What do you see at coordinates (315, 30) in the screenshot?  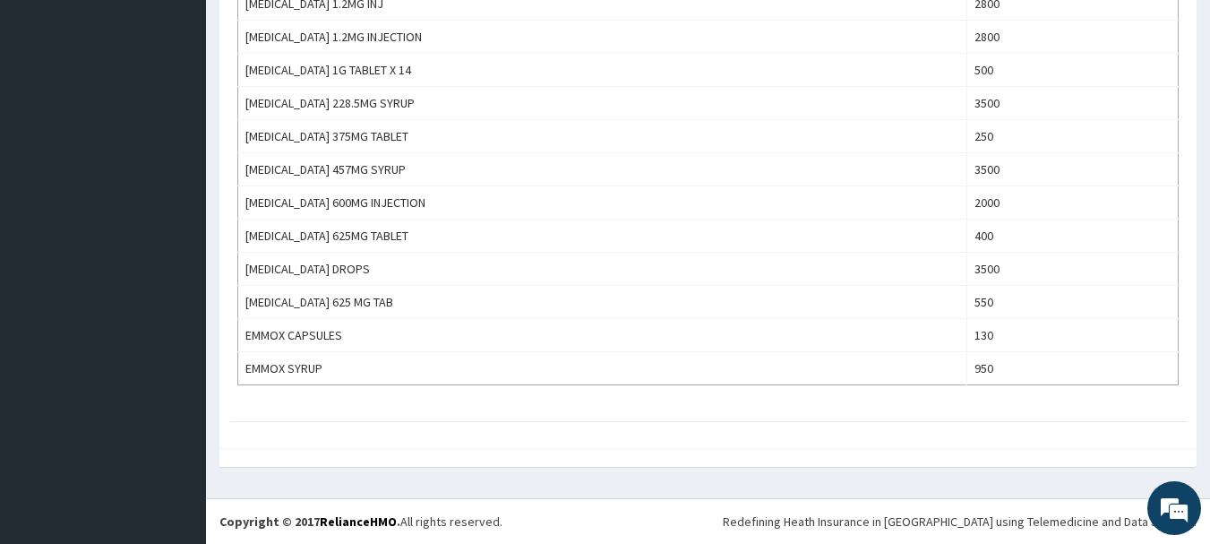 I see `div: Minimize live chat window` at bounding box center [315, 30].